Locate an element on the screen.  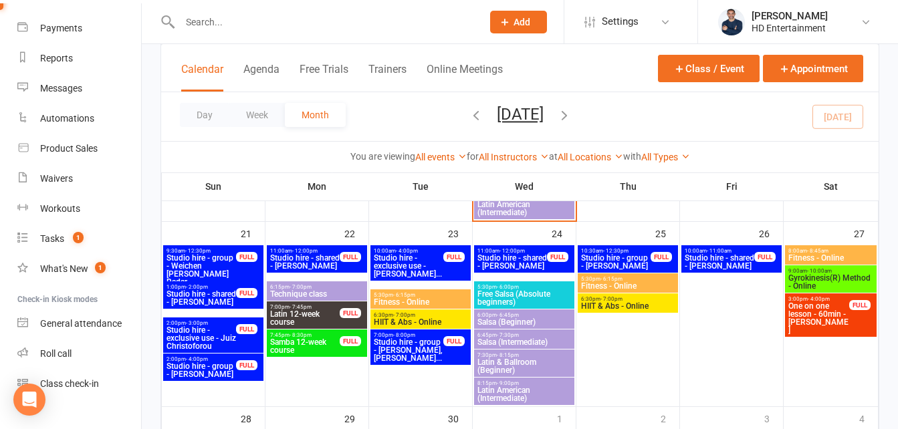
div: 23 is located at coordinates (460, 233).